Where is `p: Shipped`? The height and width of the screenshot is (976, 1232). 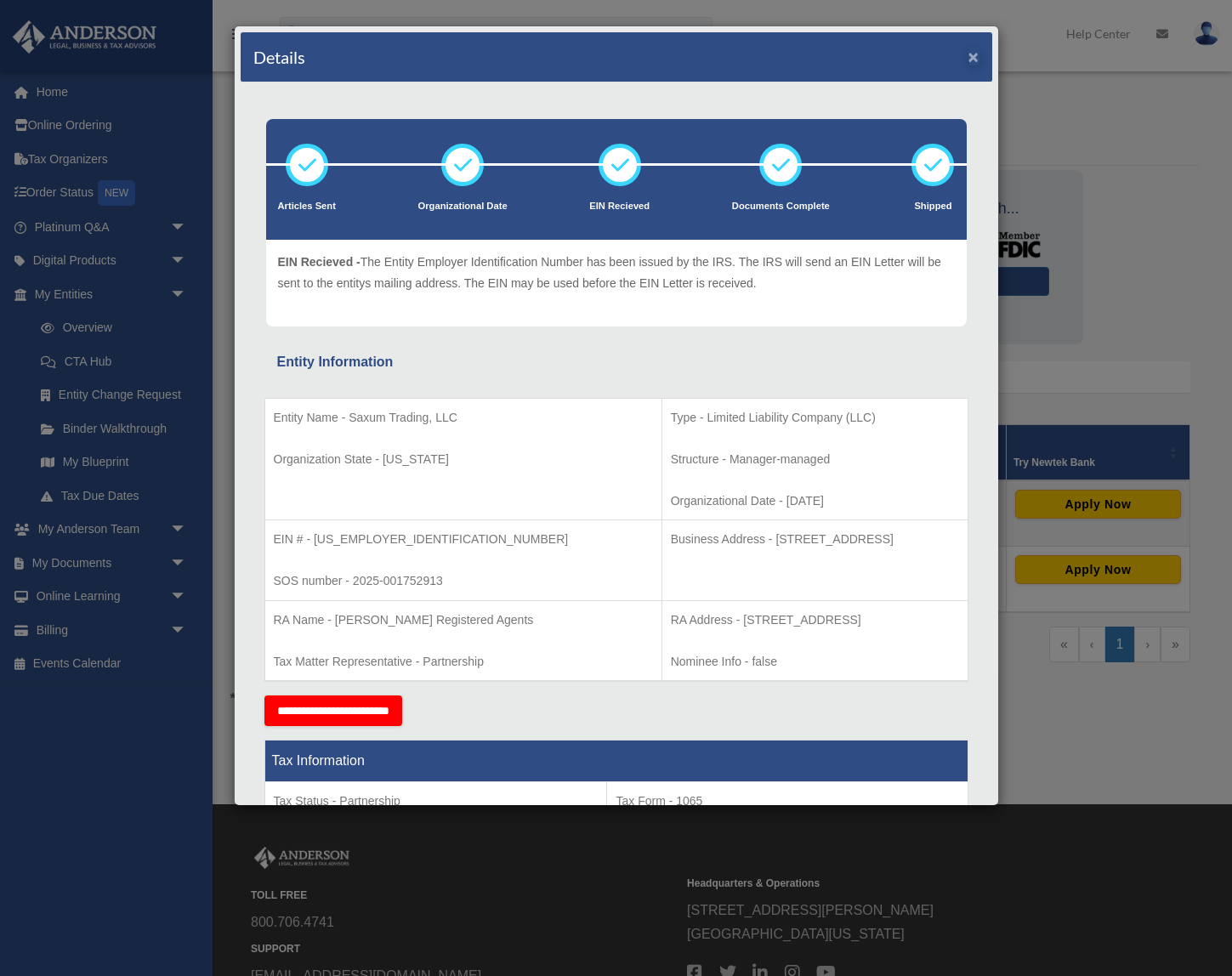 p: Shipped is located at coordinates (933, 207).